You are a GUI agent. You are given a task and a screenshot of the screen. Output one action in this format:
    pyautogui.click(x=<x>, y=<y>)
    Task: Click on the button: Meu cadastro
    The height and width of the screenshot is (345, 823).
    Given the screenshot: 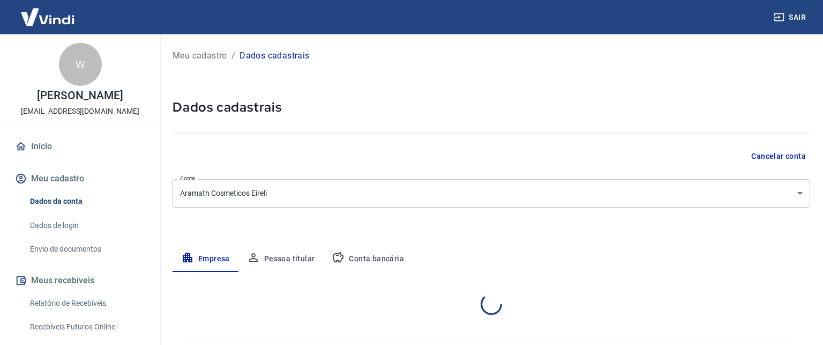 What is the action you would take?
    pyautogui.click(x=80, y=178)
    